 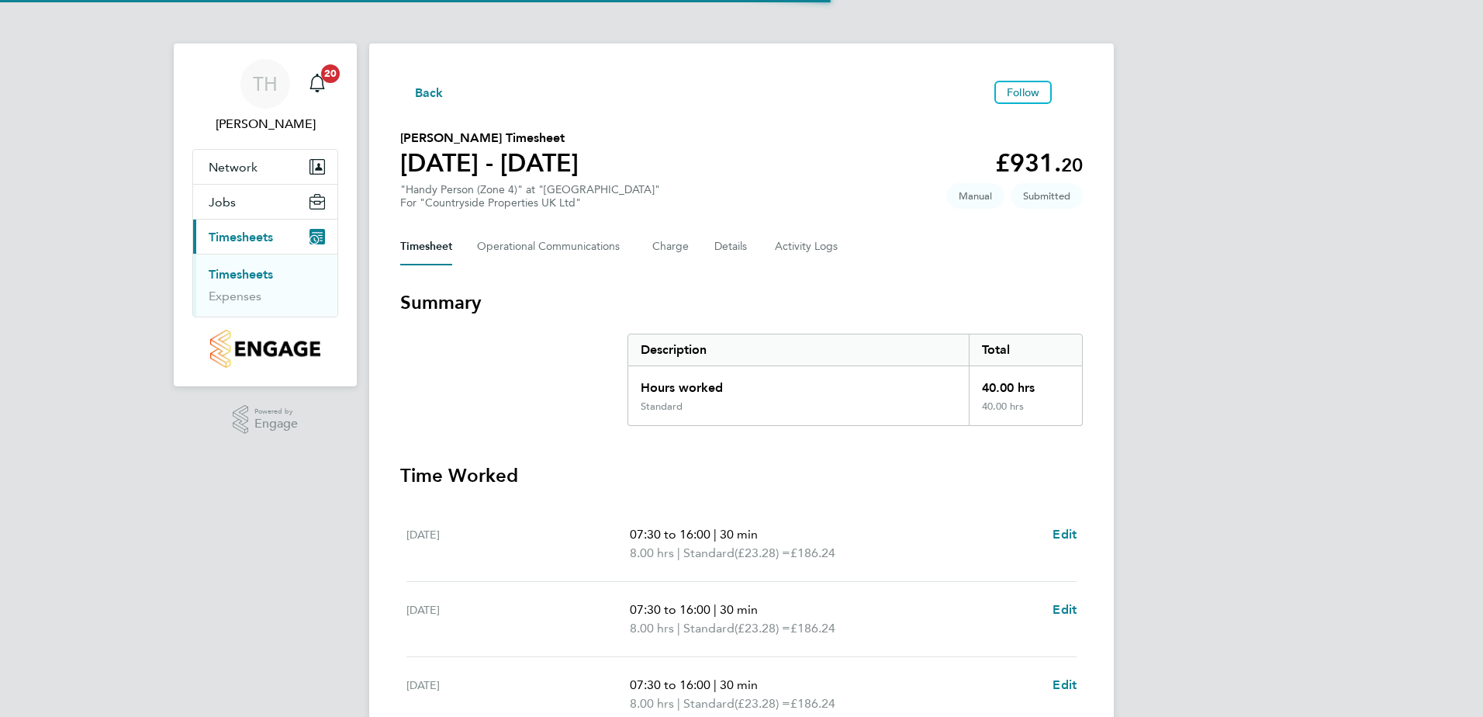 What do you see at coordinates (265, 285) in the screenshot?
I see `div: Timesheets` at bounding box center [265, 285].